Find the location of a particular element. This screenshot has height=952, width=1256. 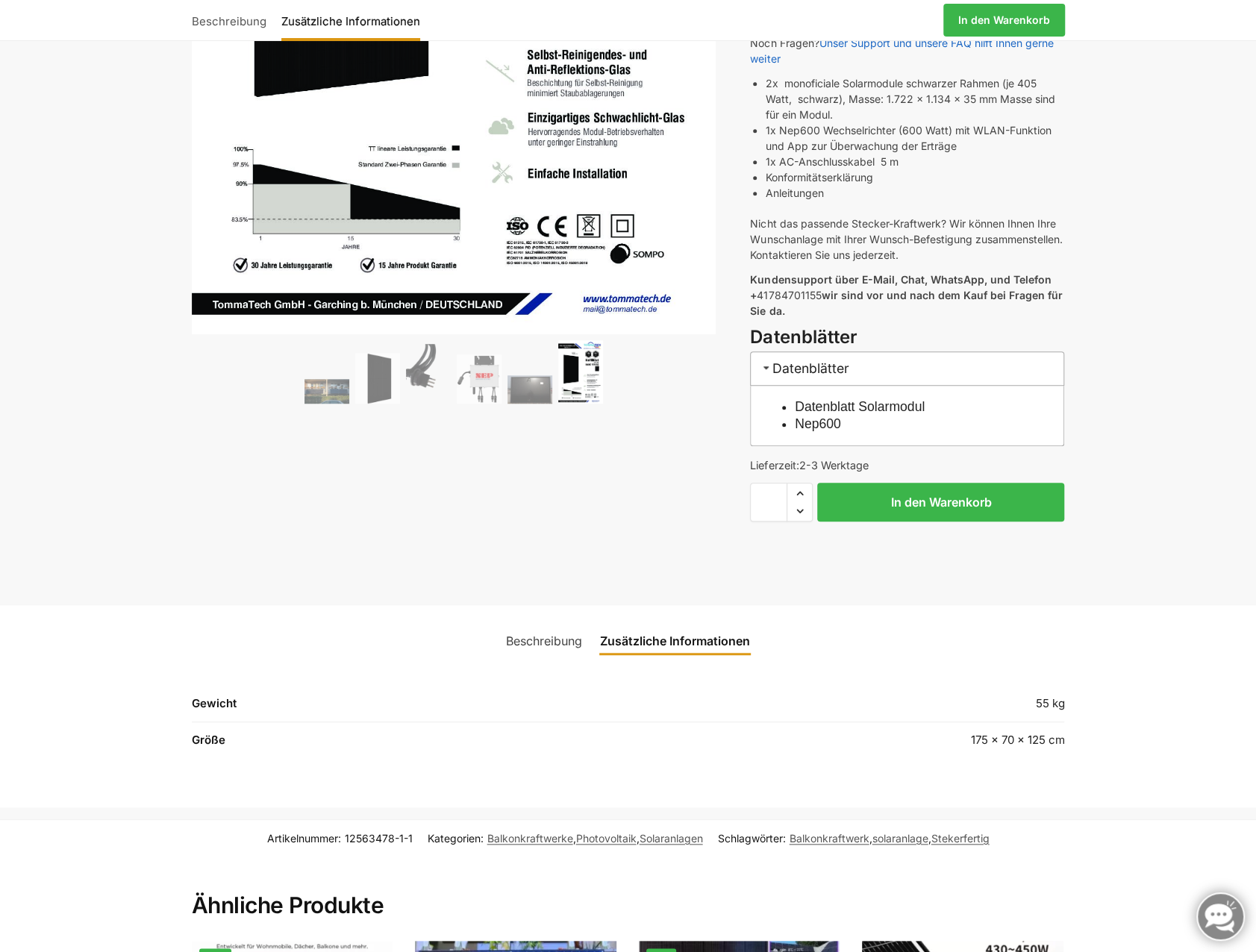

a: Datenblatt Solarmodul is located at coordinates (860, 406).